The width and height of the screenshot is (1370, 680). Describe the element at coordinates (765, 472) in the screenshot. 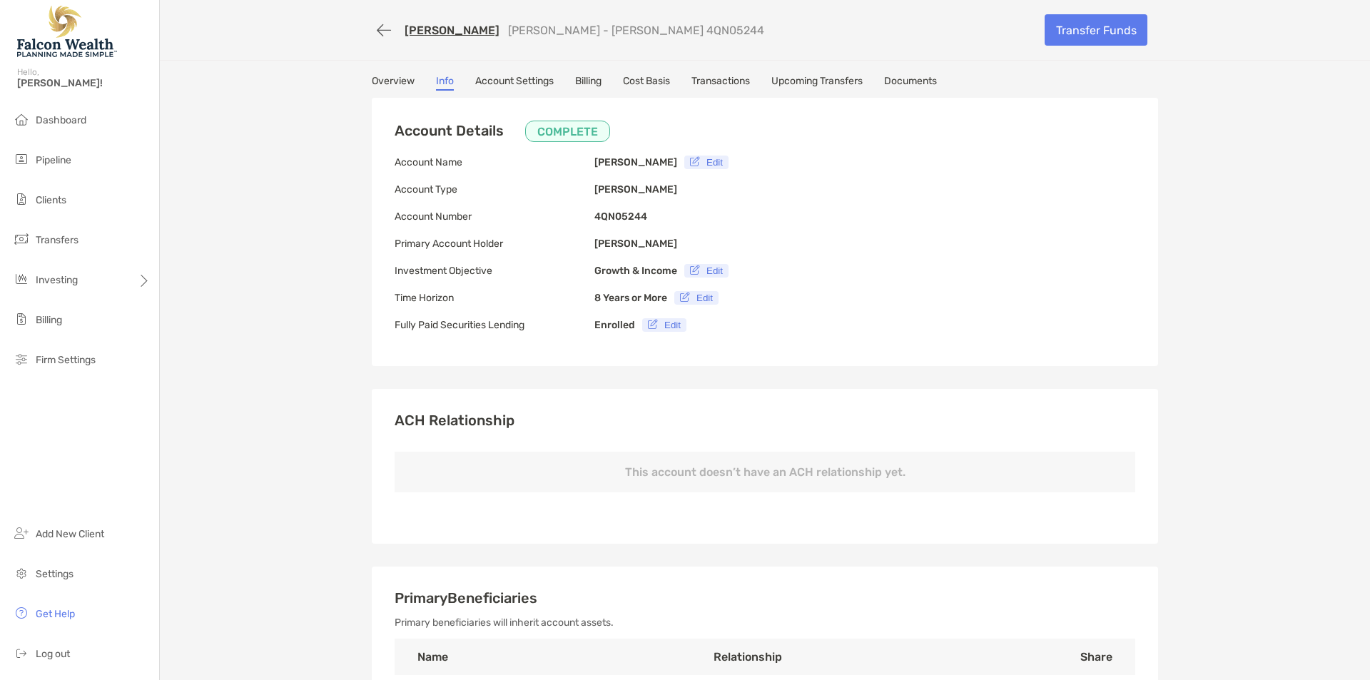

I see `p: This account doesn’t have an ACH relationship yet.` at that location.